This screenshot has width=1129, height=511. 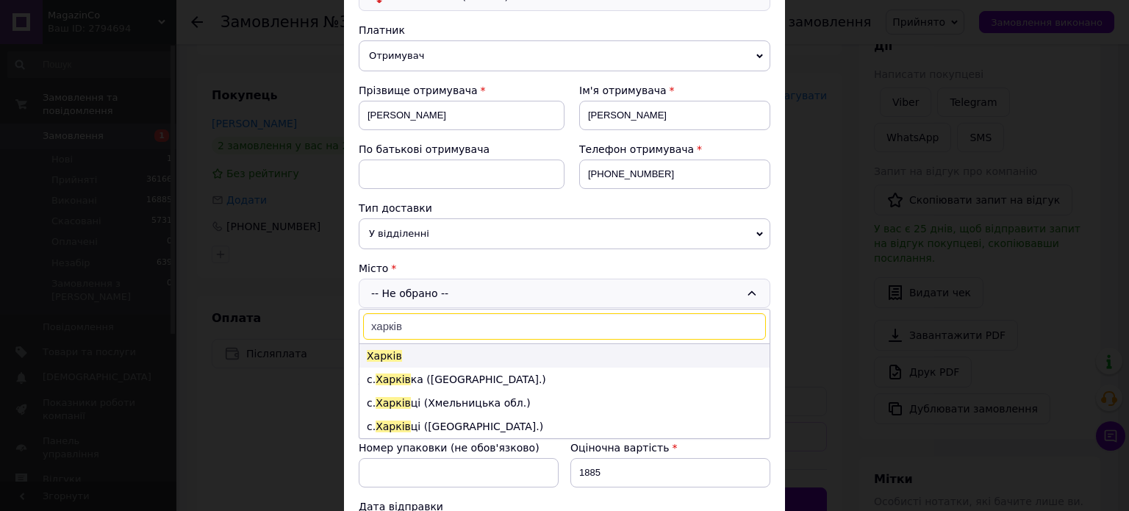 I want to click on li: с. ці (Хмельницька обл.), so click(x=564, y=403).